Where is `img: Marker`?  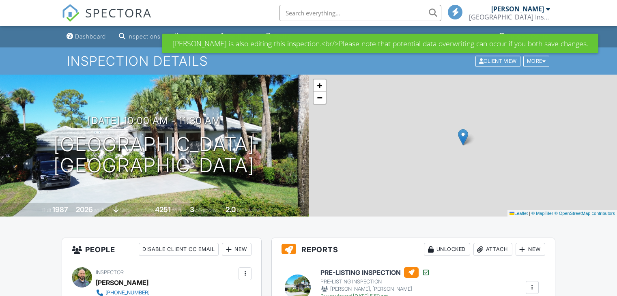
img: Marker is located at coordinates (463, 137).